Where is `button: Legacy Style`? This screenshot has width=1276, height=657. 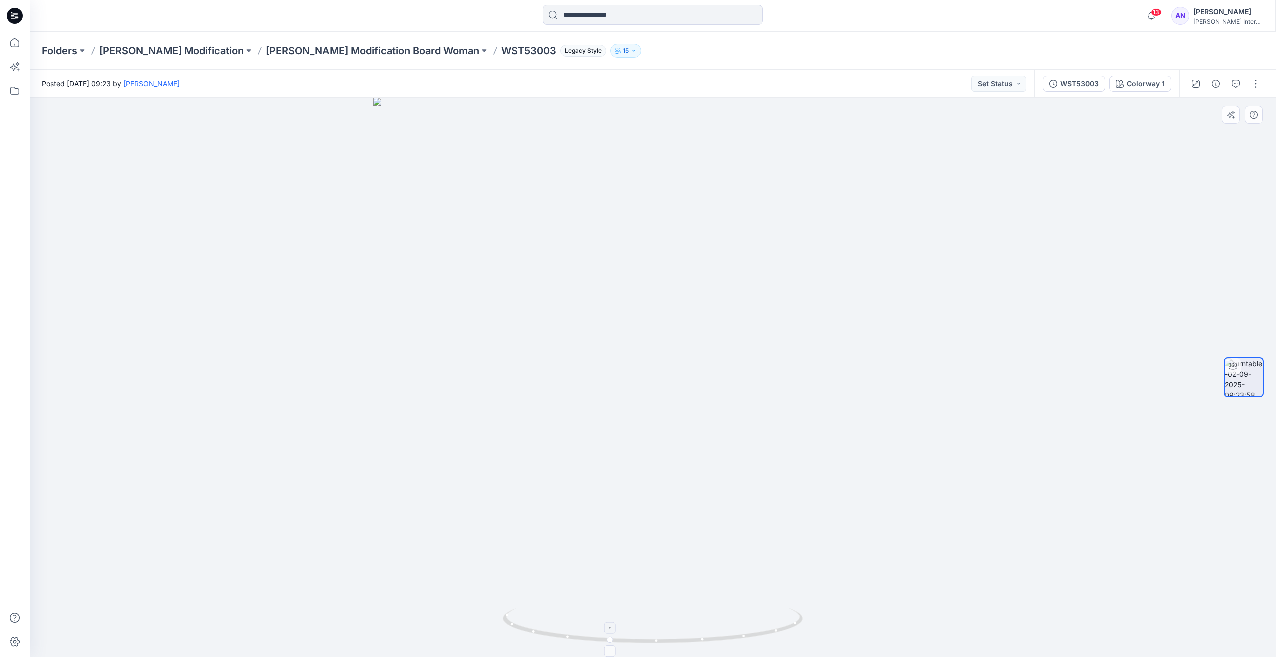 button: Legacy Style is located at coordinates (582, 51).